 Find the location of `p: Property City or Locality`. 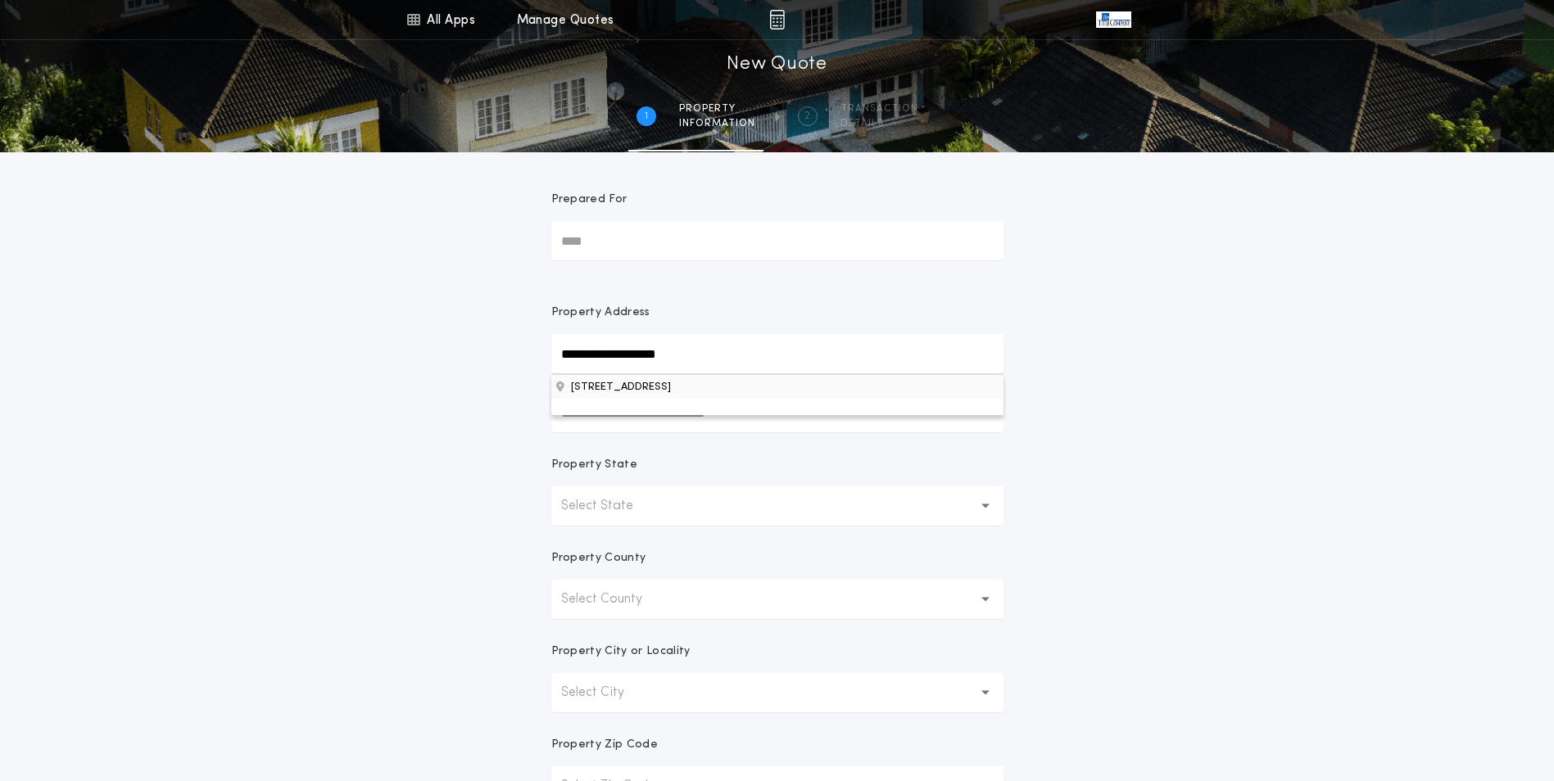

p: Property City or Locality is located at coordinates (621, 652).